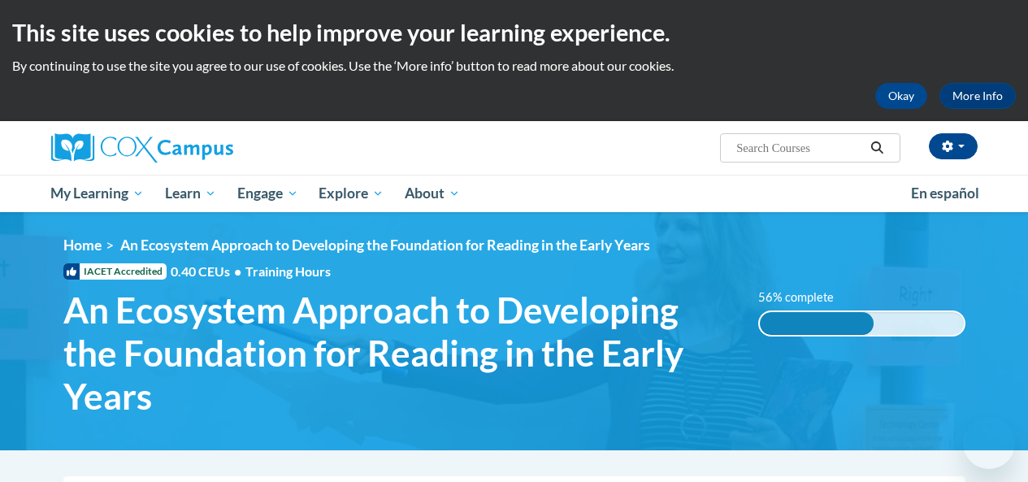 This screenshot has height=482, width=1028. What do you see at coordinates (953, 146) in the screenshot?
I see `button: Account Settings` at bounding box center [953, 146].